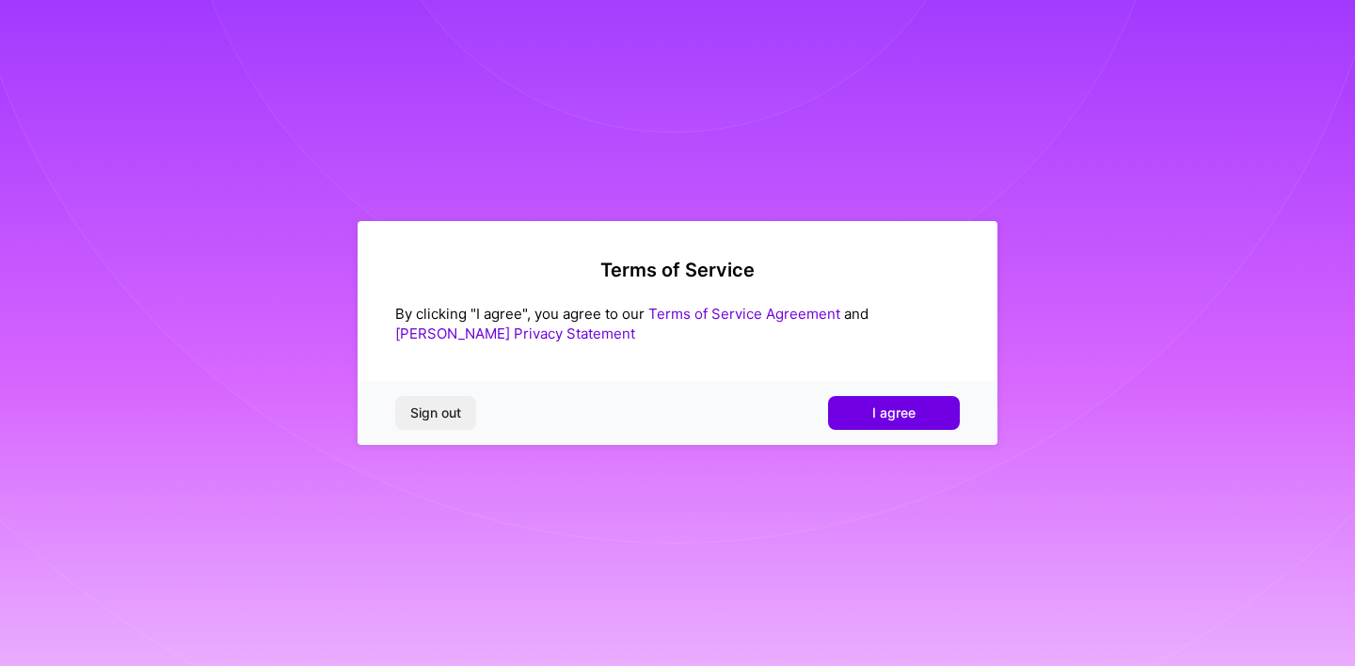 This screenshot has width=1355, height=666. What do you see at coordinates (677, 324) in the screenshot?
I see `div: By clicking "I agree", you agree to our and` at bounding box center [677, 324].